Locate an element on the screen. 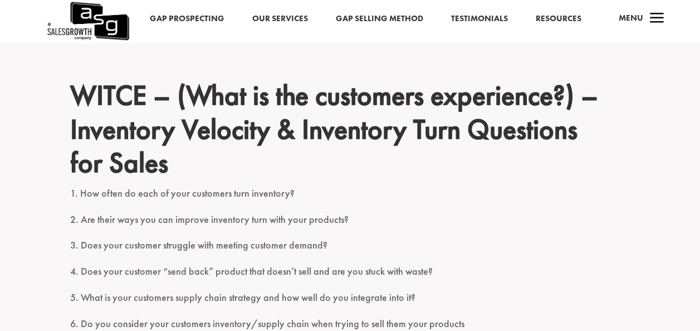 The image size is (700, 331). p: 2. Are their ways you can improve inventory turn with your products? is located at coordinates (350, 225).